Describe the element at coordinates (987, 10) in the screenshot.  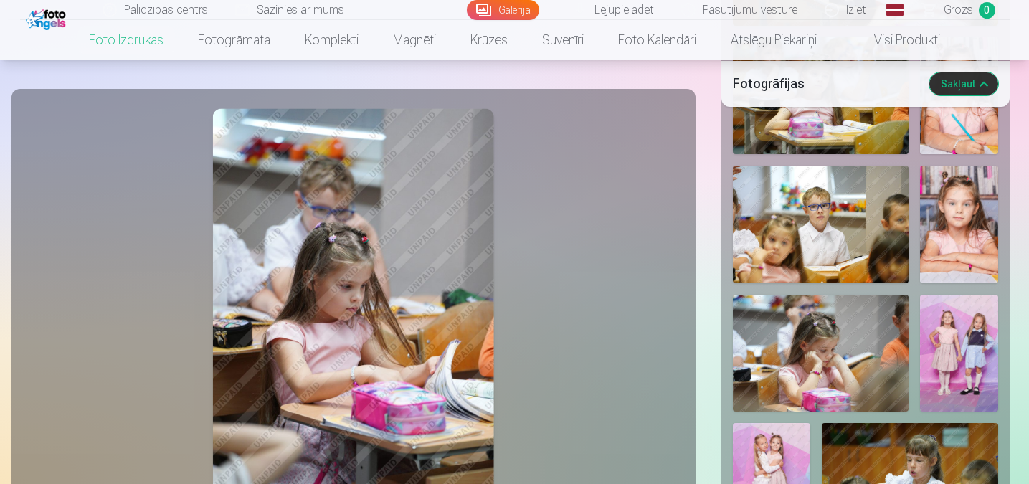
I see `span: 0` at that location.